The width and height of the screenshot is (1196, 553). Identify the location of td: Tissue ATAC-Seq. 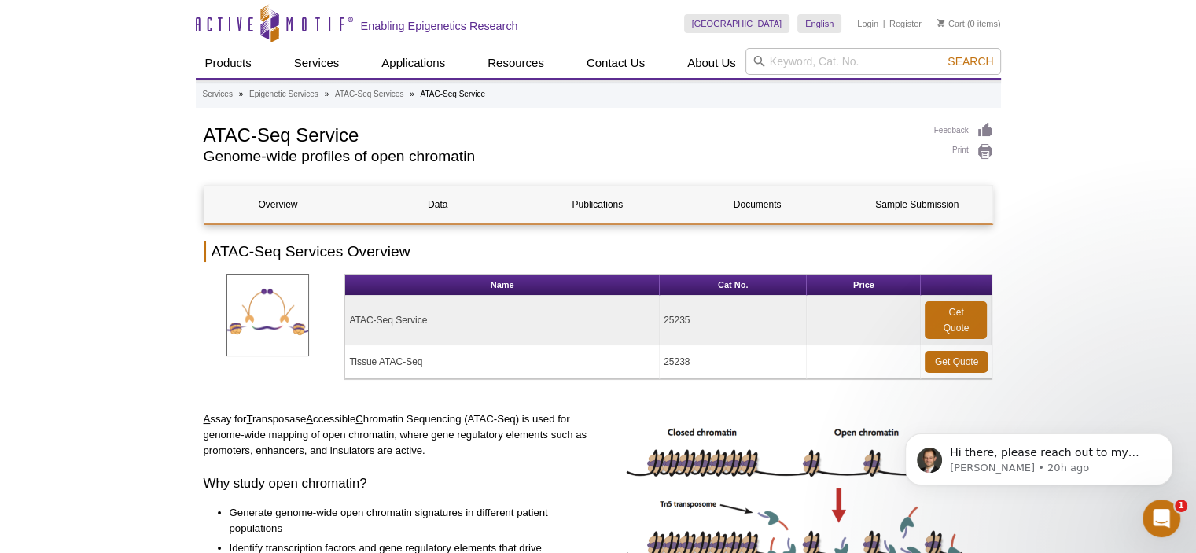
(502, 362).